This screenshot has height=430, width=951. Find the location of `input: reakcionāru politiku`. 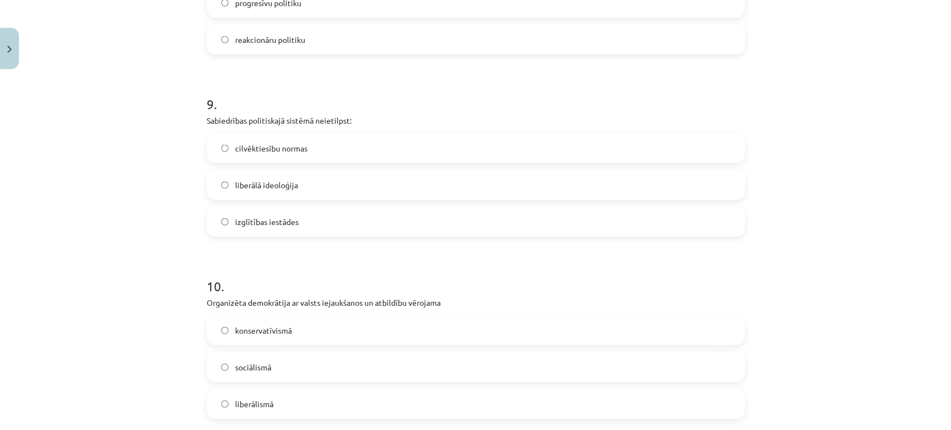

input: reakcionāru politiku is located at coordinates (225, 40).